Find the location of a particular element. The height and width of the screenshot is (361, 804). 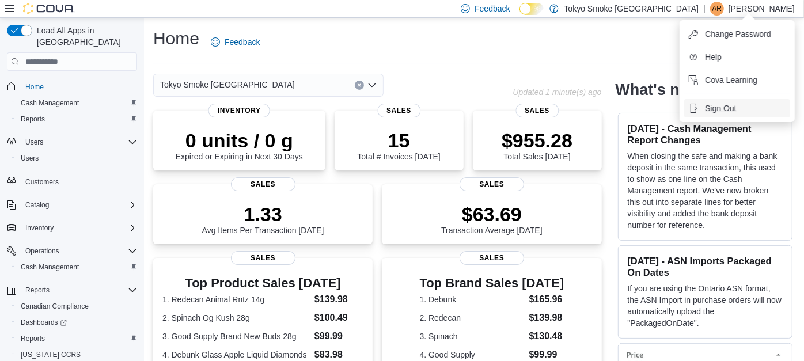

button: Canadian Compliance is located at coordinates (77, 306).